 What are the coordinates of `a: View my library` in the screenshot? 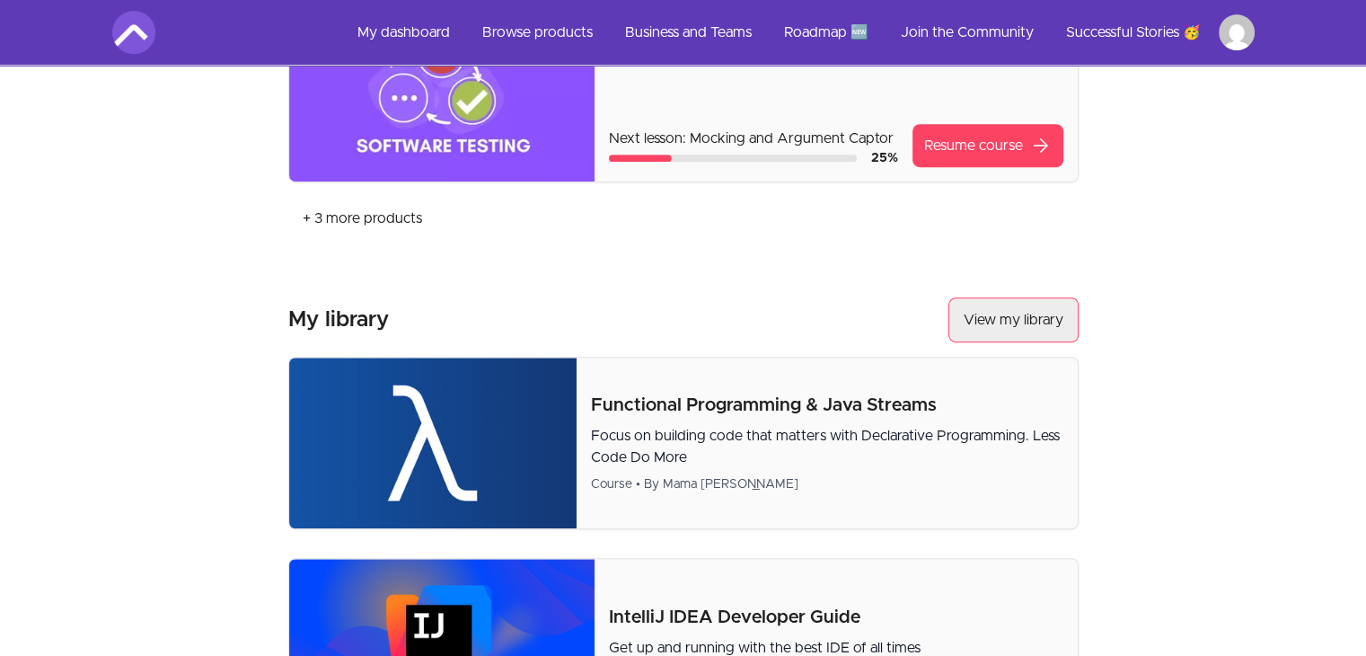 It's located at (1013, 320).